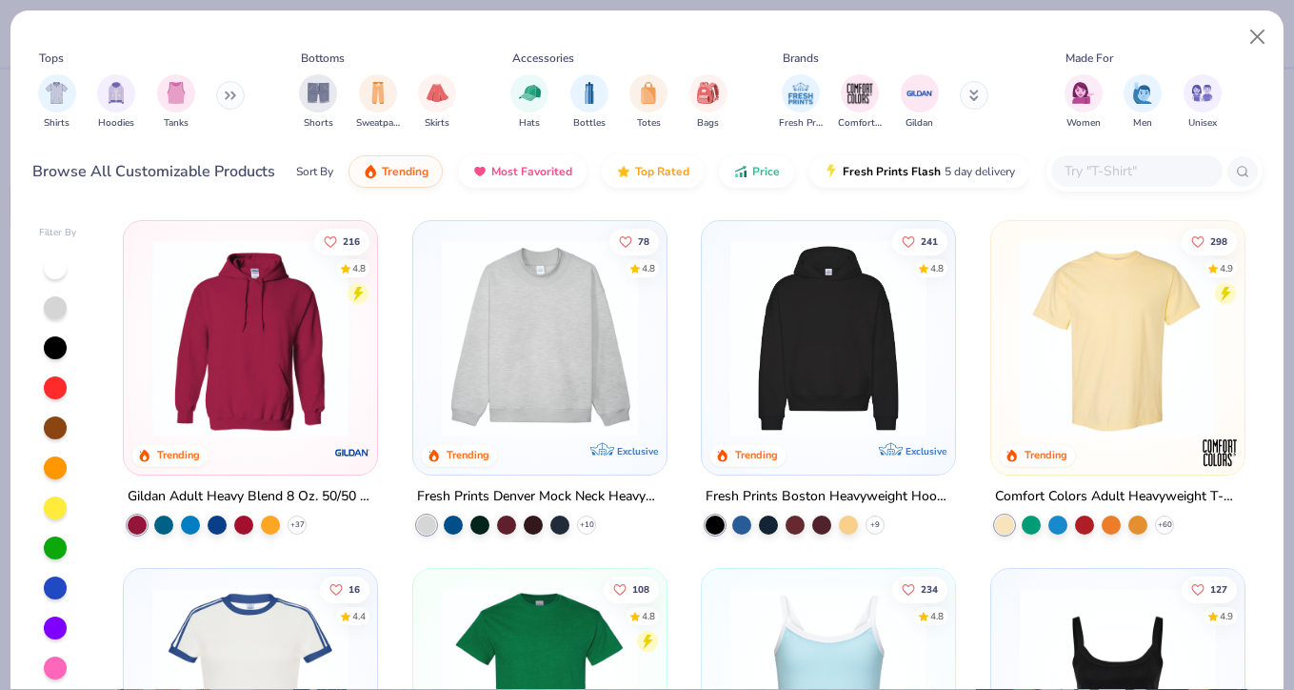 The image size is (1294, 690). What do you see at coordinates (801, 93) in the screenshot?
I see `img: Fresh Prints Image` at bounding box center [801, 93].